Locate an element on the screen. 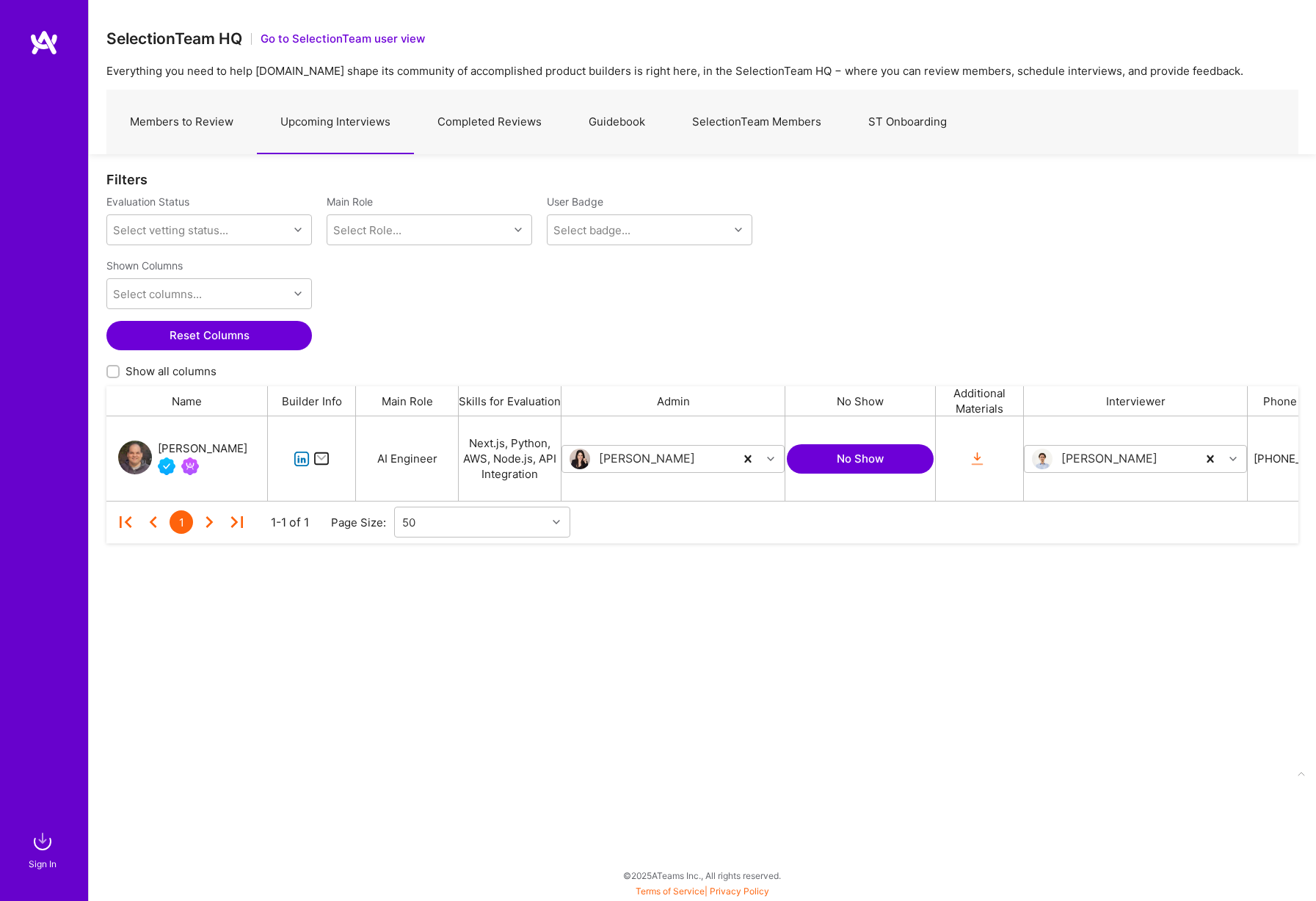 Image resolution: width=1316 pixels, height=901 pixels. div: No Show is located at coordinates (860, 401).